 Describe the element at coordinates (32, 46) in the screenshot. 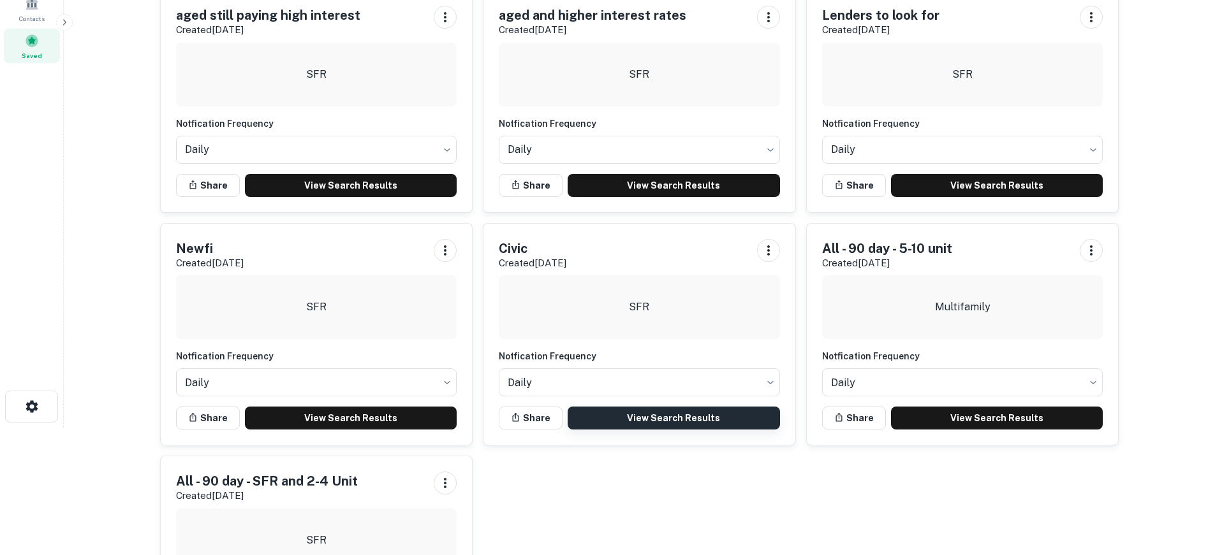

I see `a: Saved` at that location.